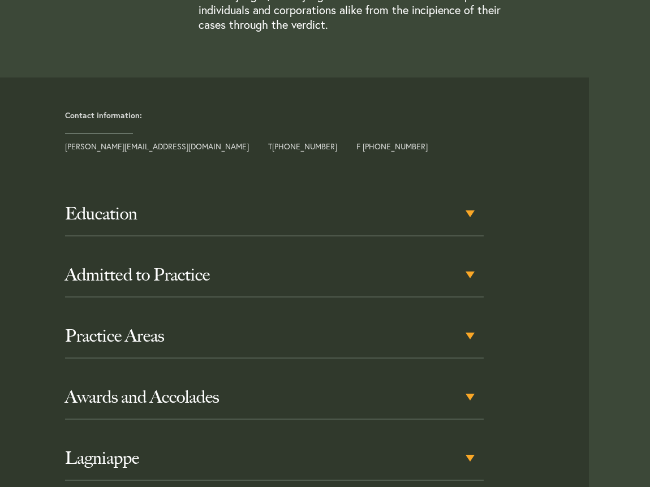 The image size is (650, 487). Describe the element at coordinates (274, 214) in the screenshot. I see `h3: Education` at that location.